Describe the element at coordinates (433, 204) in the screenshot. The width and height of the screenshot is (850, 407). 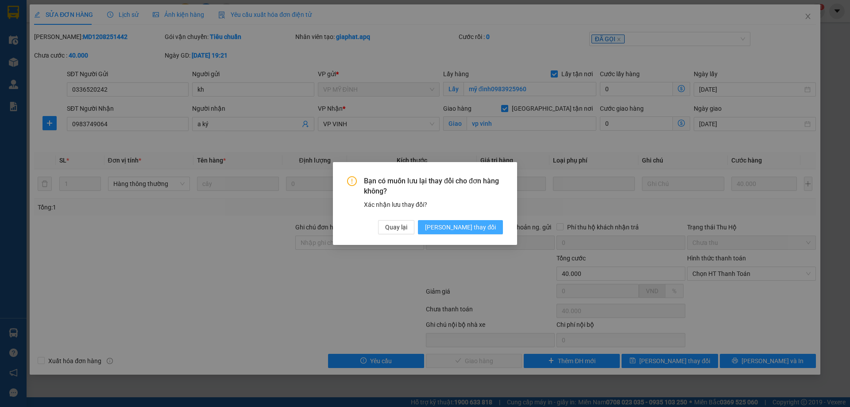
I see `div: Xác nhận lưu thay đổi?` at that location.